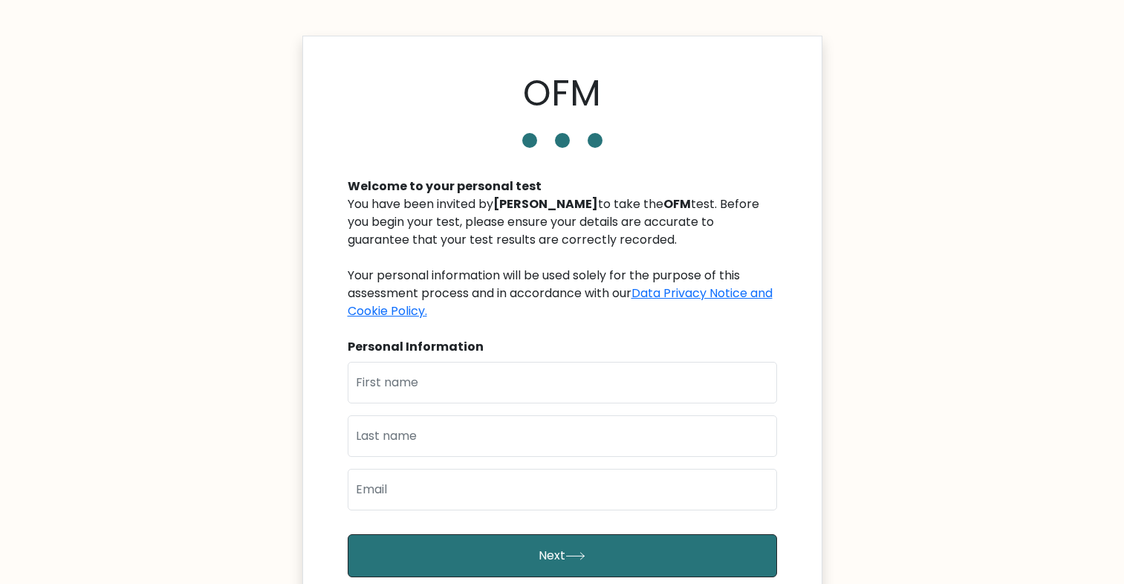 The height and width of the screenshot is (584, 1124). What do you see at coordinates (562, 383) in the screenshot?
I see `input: First name` at bounding box center [562, 383].